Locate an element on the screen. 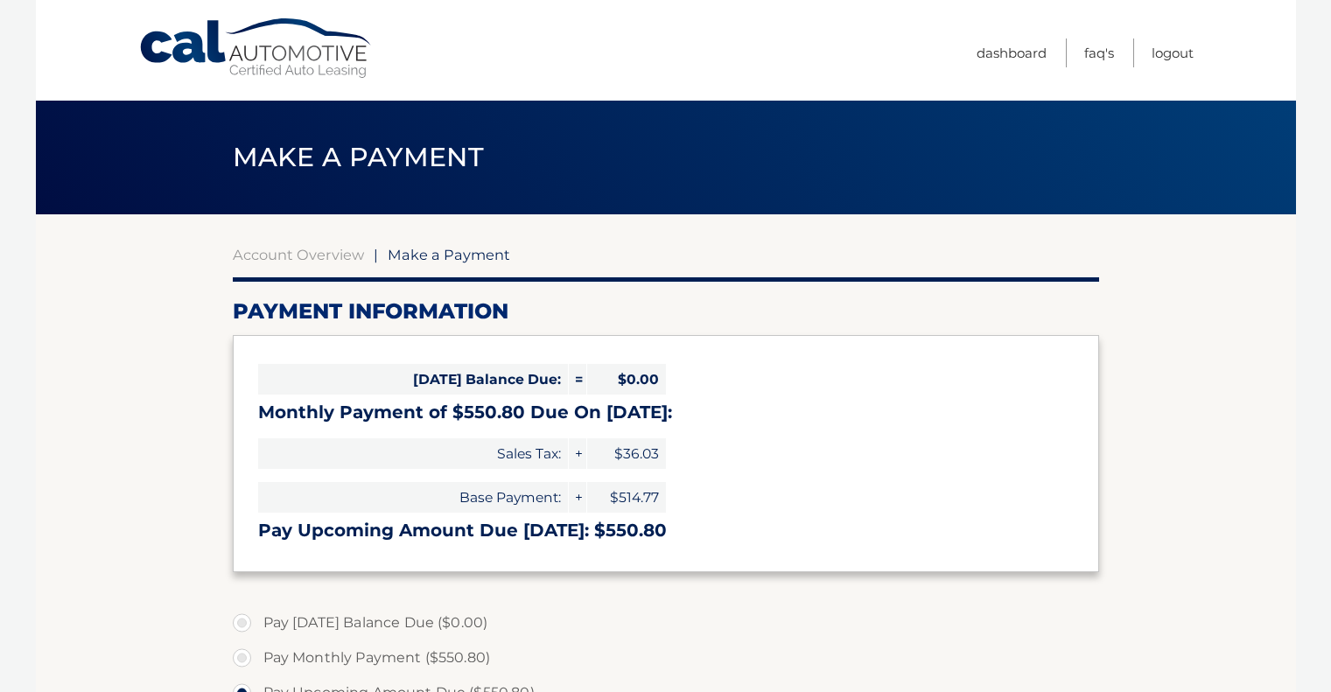  span: $514.77 is located at coordinates (627, 497).